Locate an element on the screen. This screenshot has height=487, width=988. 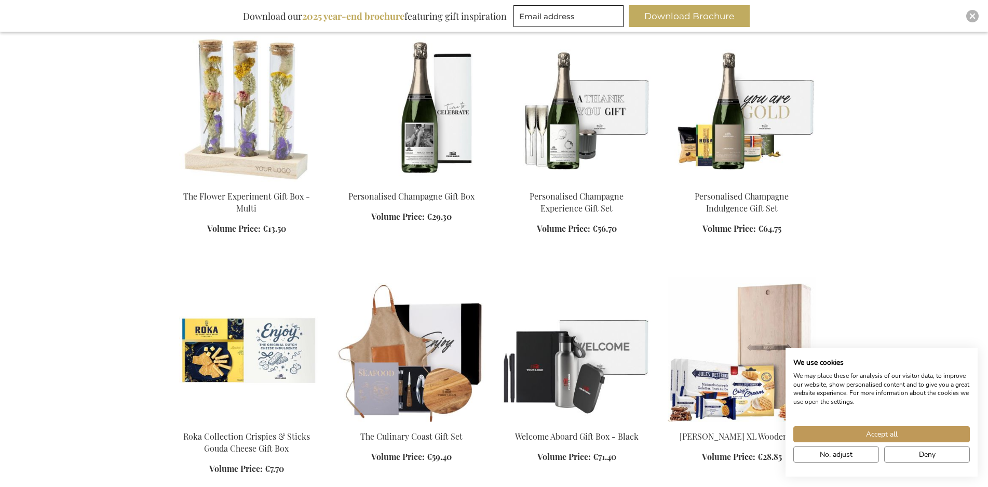
b: 2025 year-end brochure is located at coordinates (353, 16).